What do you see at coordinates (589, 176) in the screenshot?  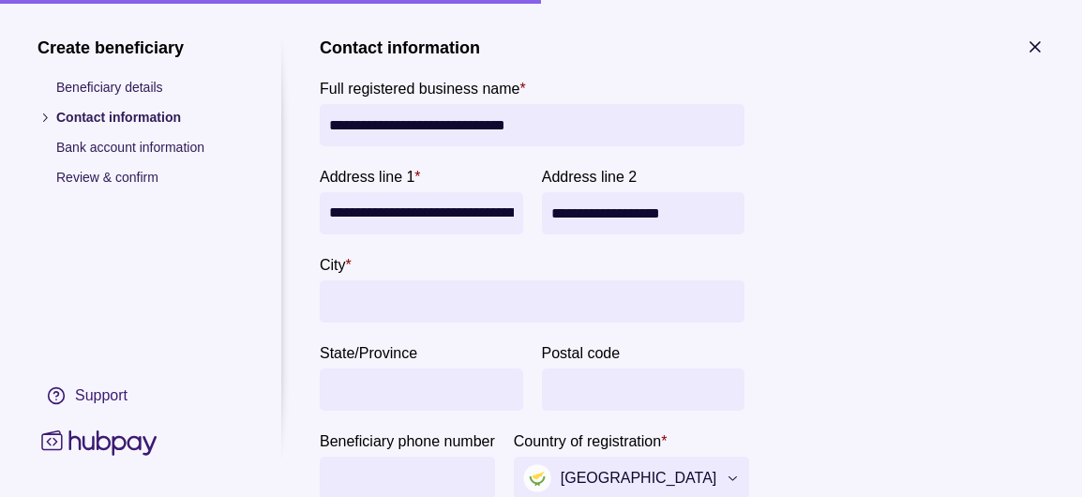 I see `label: Address line 2` at bounding box center [589, 176].